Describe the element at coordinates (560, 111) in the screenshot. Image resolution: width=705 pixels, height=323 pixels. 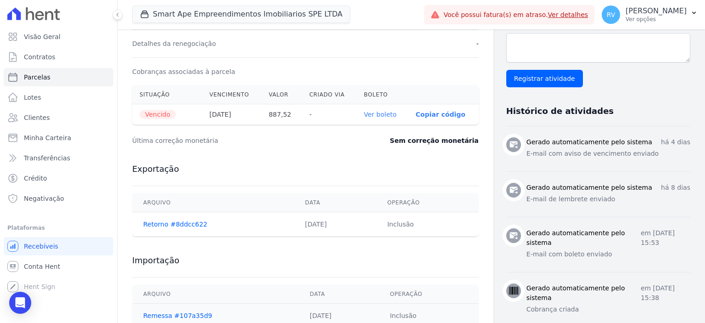
I see `h3: Histórico de atividades` at that location.